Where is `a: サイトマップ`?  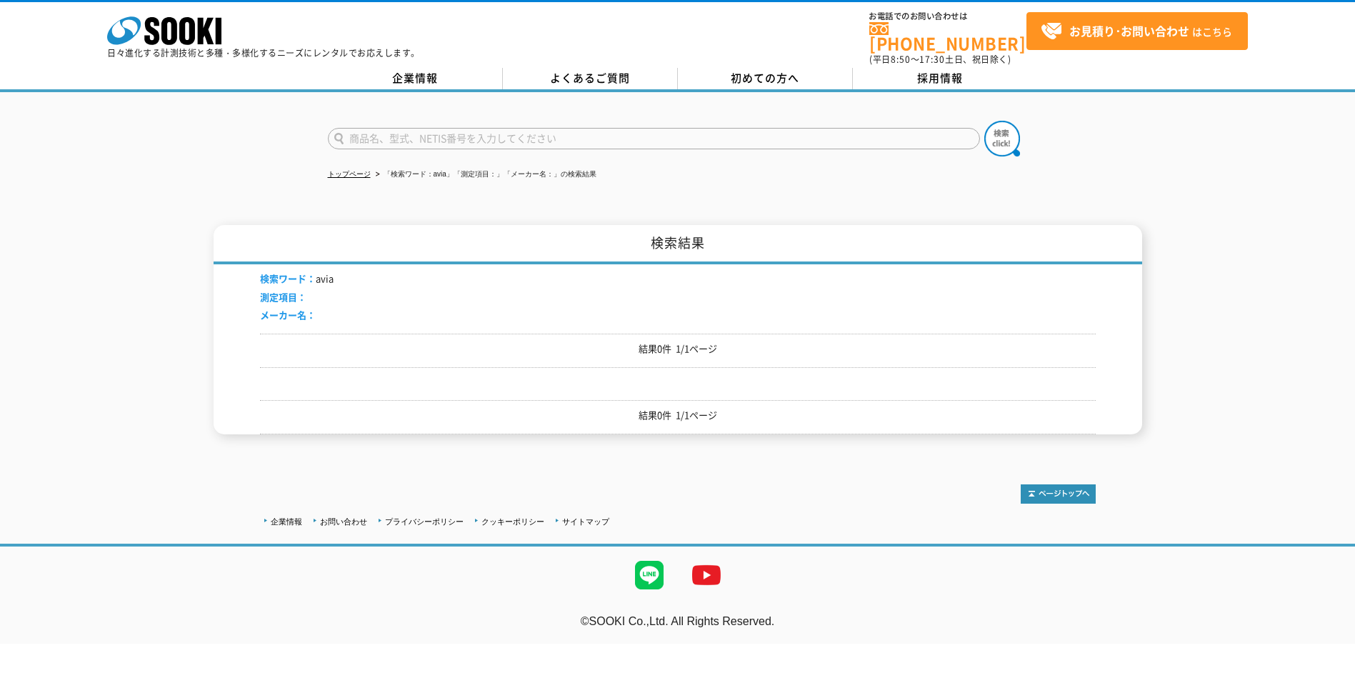 a: サイトマップ is located at coordinates (586, 521).